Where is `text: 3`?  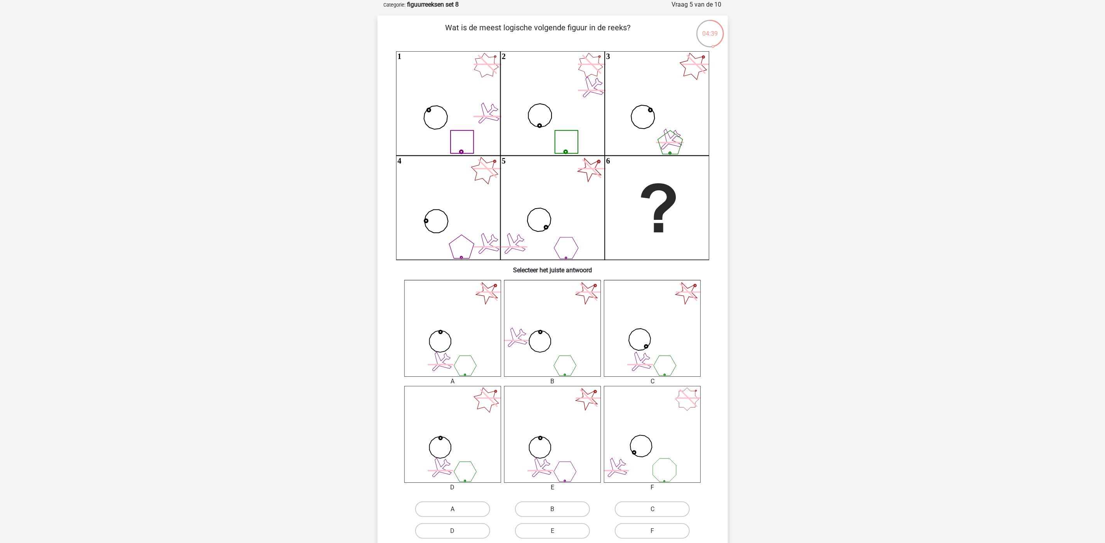 text: 3 is located at coordinates (608, 56).